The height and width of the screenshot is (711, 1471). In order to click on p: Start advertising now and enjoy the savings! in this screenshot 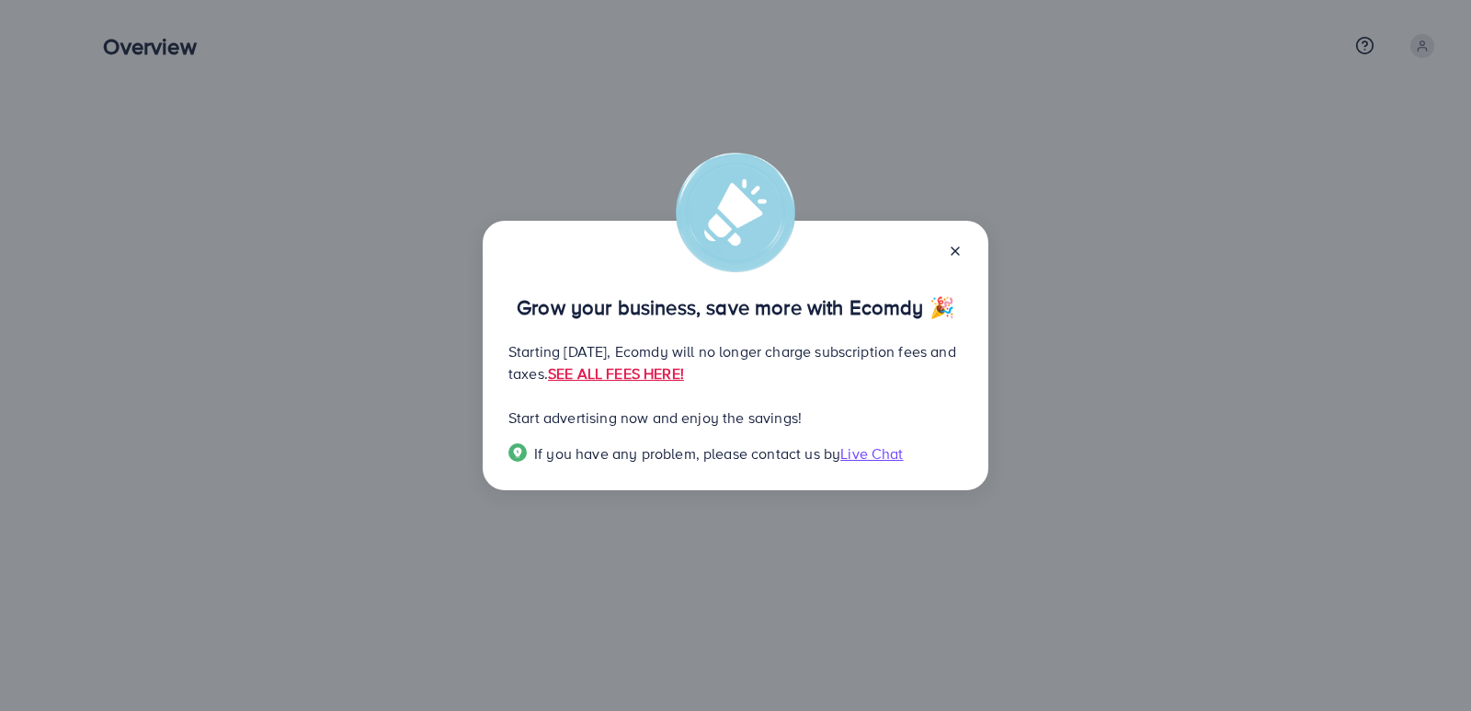, I will do `click(736, 418)`.